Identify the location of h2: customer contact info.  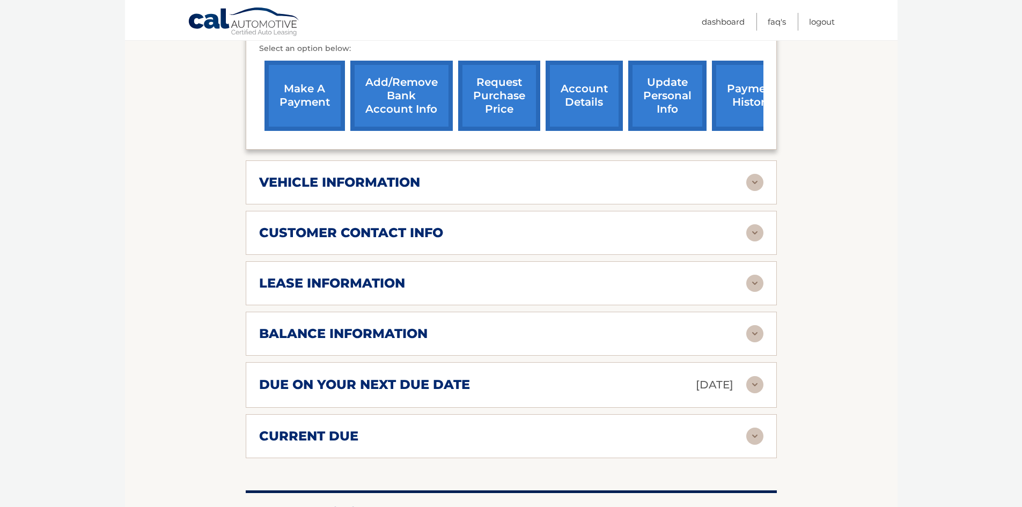
(351, 233).